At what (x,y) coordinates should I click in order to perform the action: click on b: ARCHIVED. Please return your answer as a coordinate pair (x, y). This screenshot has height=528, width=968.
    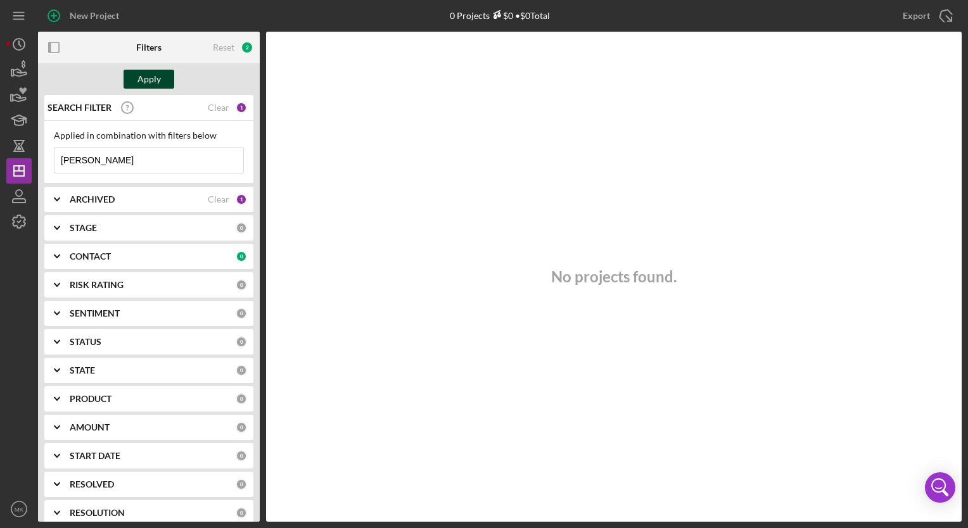
    Looking at the image, I should click on (92, 199).